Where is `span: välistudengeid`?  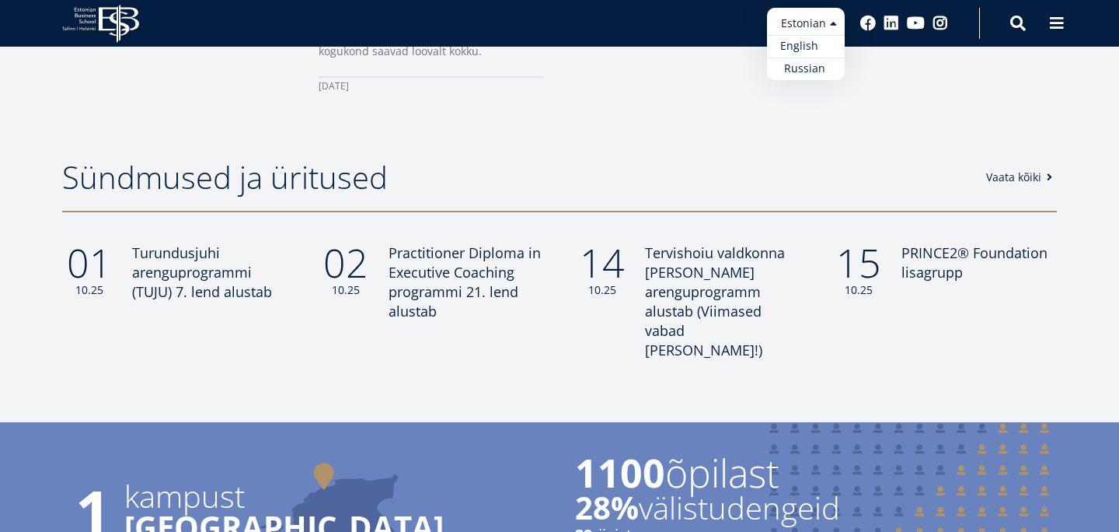
span: välistudengeid is located at coordinates (777, 507).